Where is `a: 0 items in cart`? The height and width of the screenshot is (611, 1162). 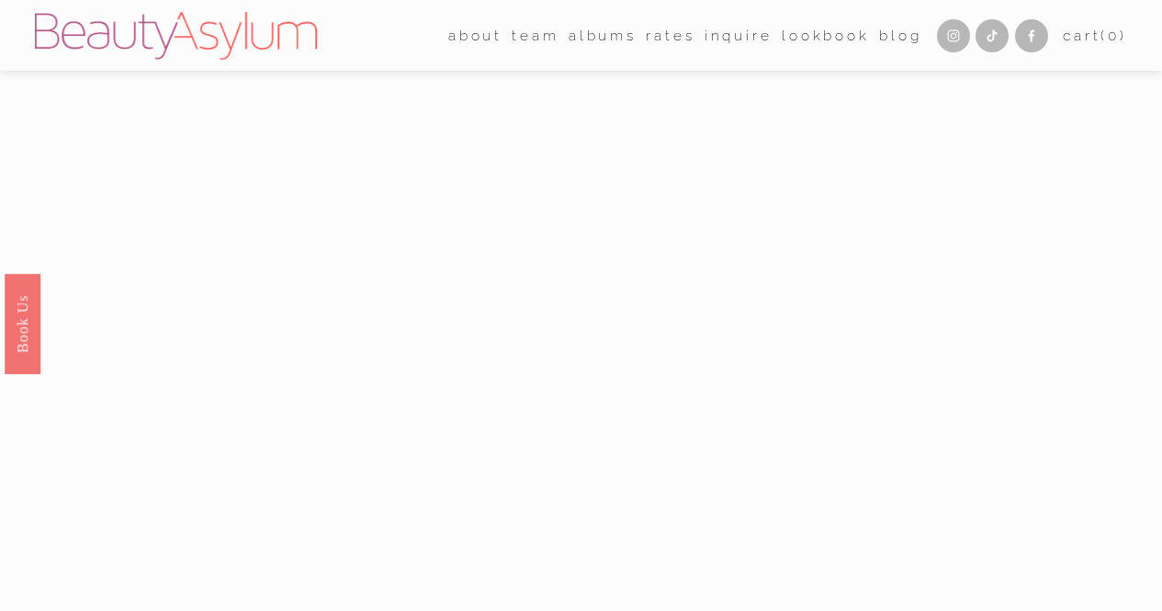
a: 0 items in cart is located at coordinates (1095, 36).